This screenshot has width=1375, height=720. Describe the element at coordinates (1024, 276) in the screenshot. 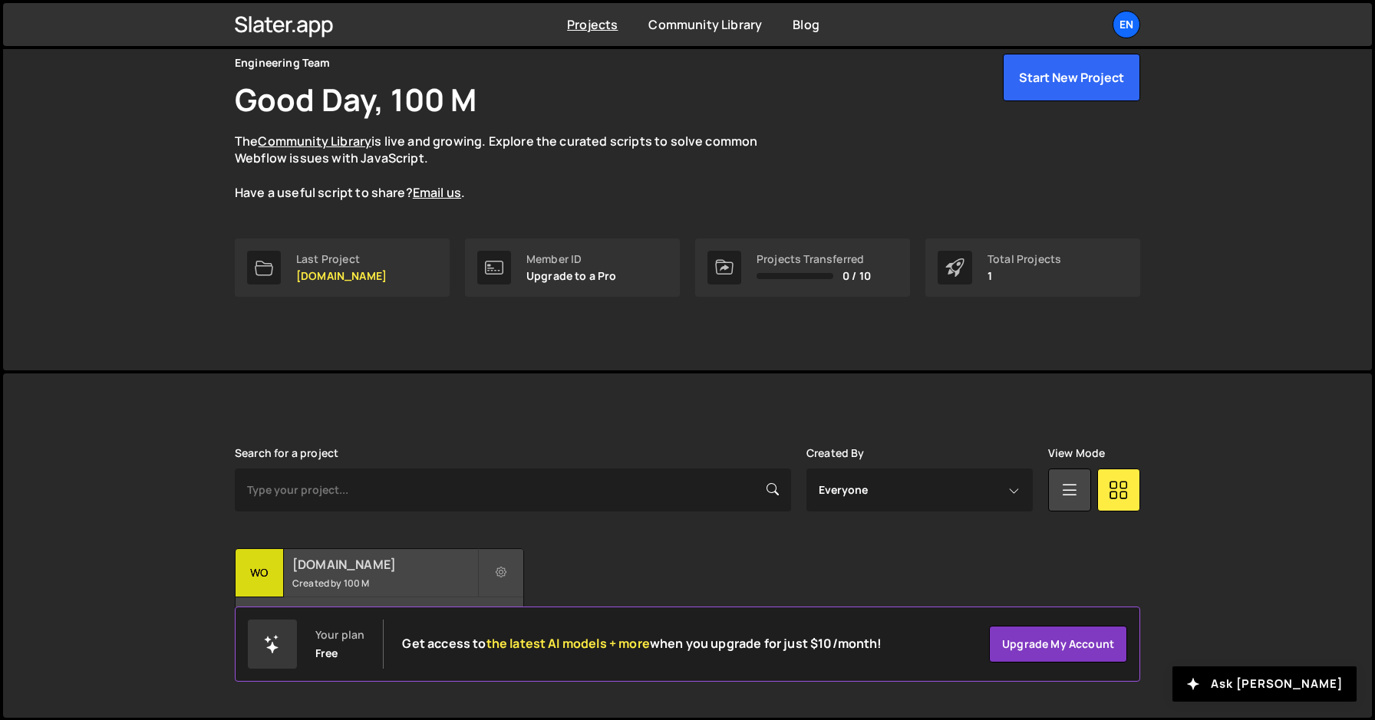

I see `p: 1` at that location.